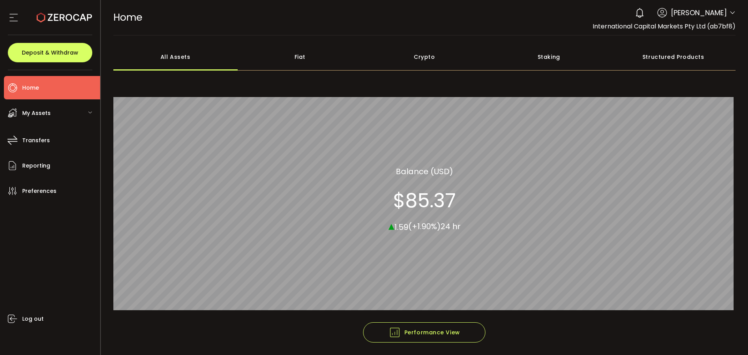  Describe the element at coordinates (664, 26) in the screenshot. I see `span: International Capital Markets Pty Ltd (ab7bf8)` at that location.